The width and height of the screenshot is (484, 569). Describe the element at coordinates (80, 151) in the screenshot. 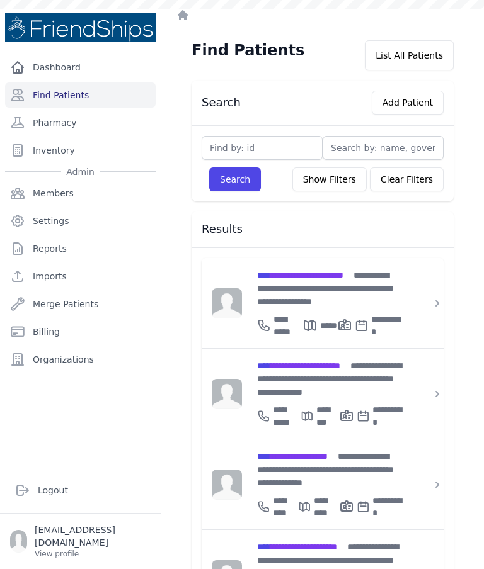

I see `a: Inventory` at that location.